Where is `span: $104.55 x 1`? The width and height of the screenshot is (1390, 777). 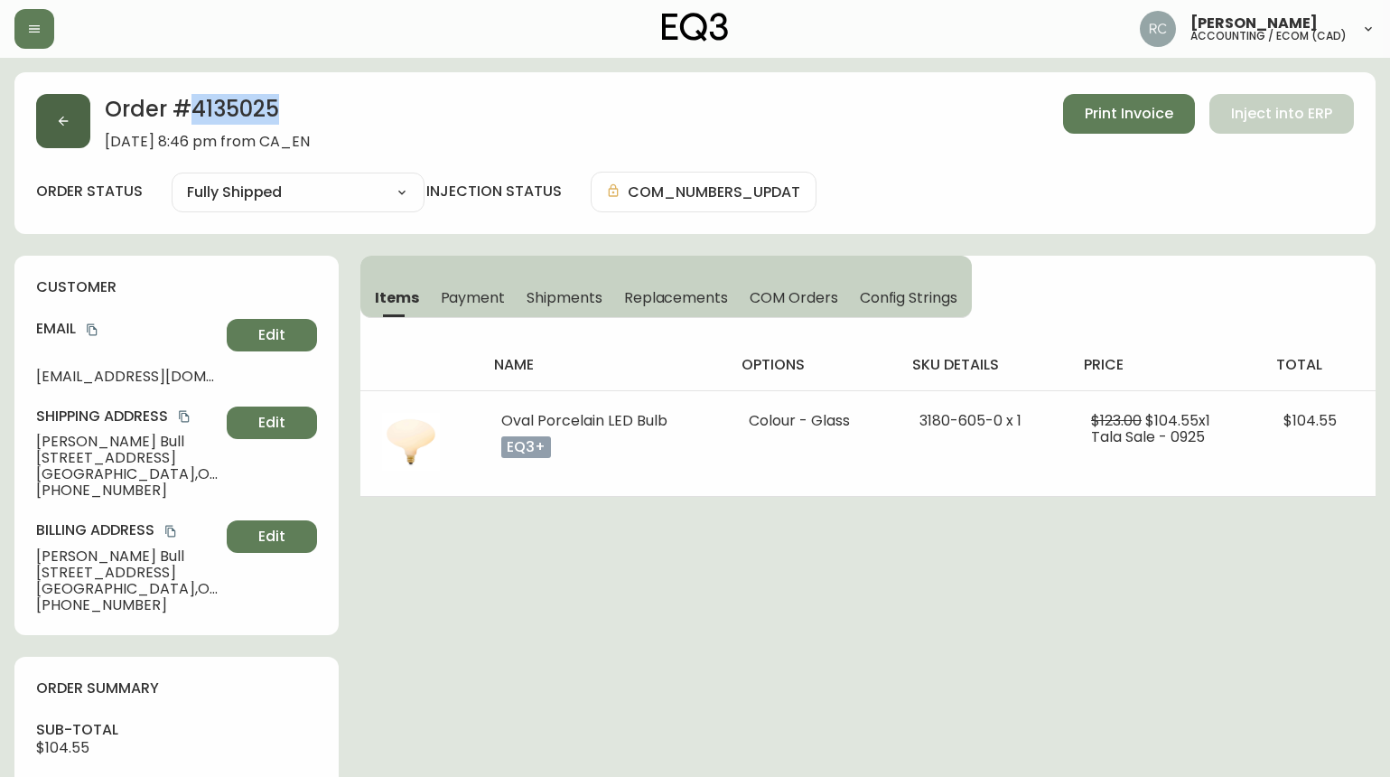
span: $104.55 x 1 is located at coordinates (1178, 420).